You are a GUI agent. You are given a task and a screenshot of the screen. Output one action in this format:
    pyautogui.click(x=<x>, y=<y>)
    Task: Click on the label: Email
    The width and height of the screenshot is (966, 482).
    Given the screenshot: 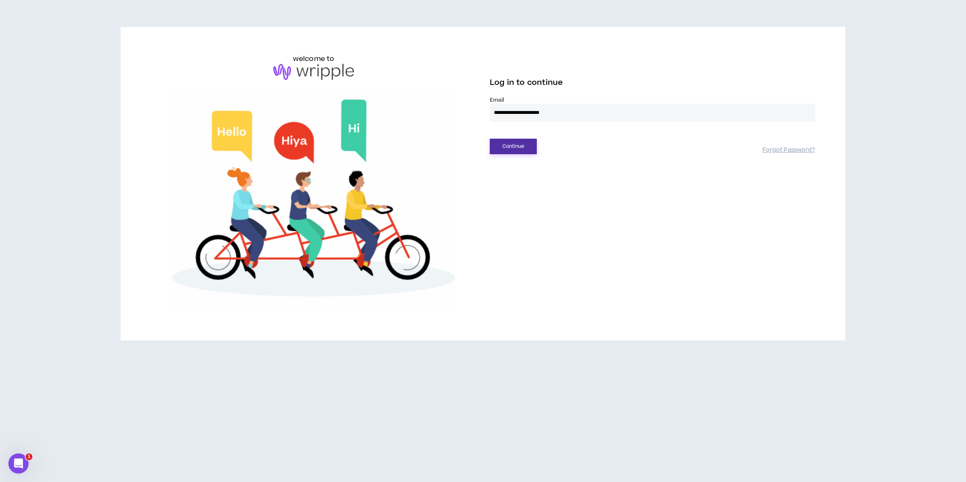 What is the action you would take?
    pyautogui.click(x=653, y=100)
    